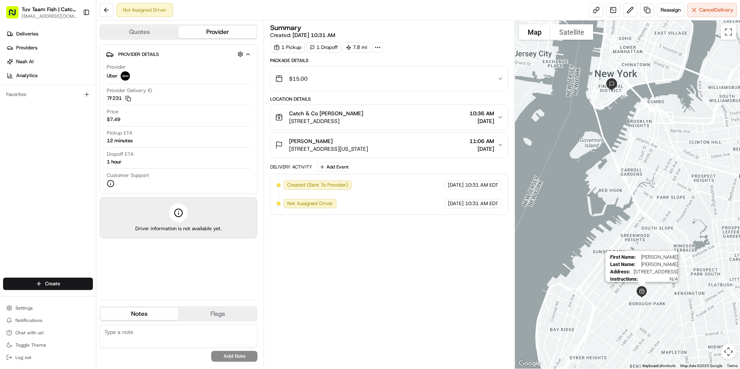 The height and width of the screenshot is (369, 740). Describe the element at coordinates (48, 357) in the screenshot. I see `button: Log out` at that location.